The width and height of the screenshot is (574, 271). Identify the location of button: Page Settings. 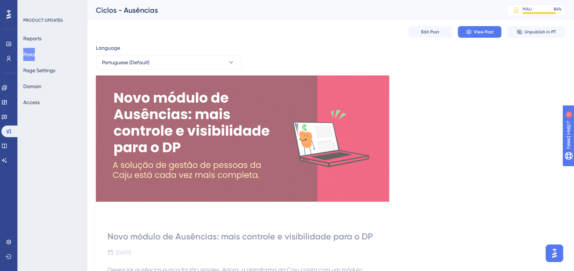
(39, 70).